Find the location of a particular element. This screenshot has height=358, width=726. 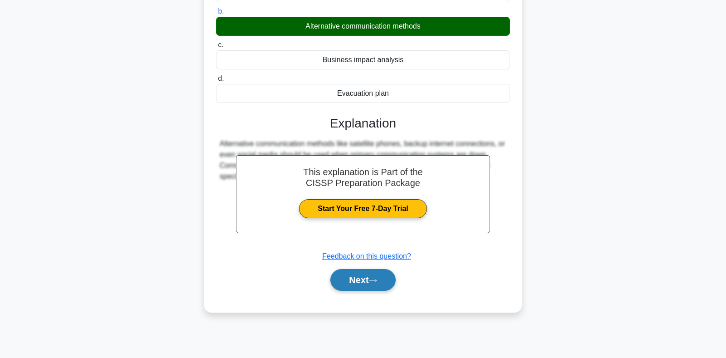

a: Start Your Free 7-Day Trial is located at coordinates (362, 209).